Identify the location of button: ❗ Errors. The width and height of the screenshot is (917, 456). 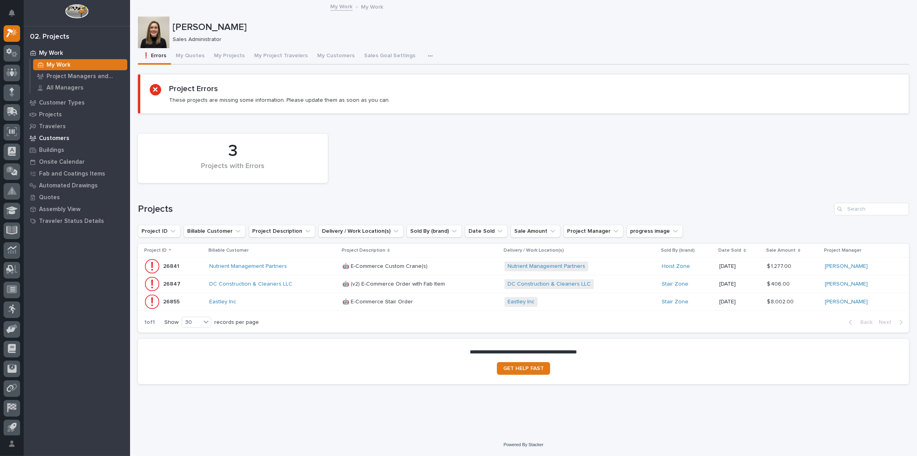
(155, 56).